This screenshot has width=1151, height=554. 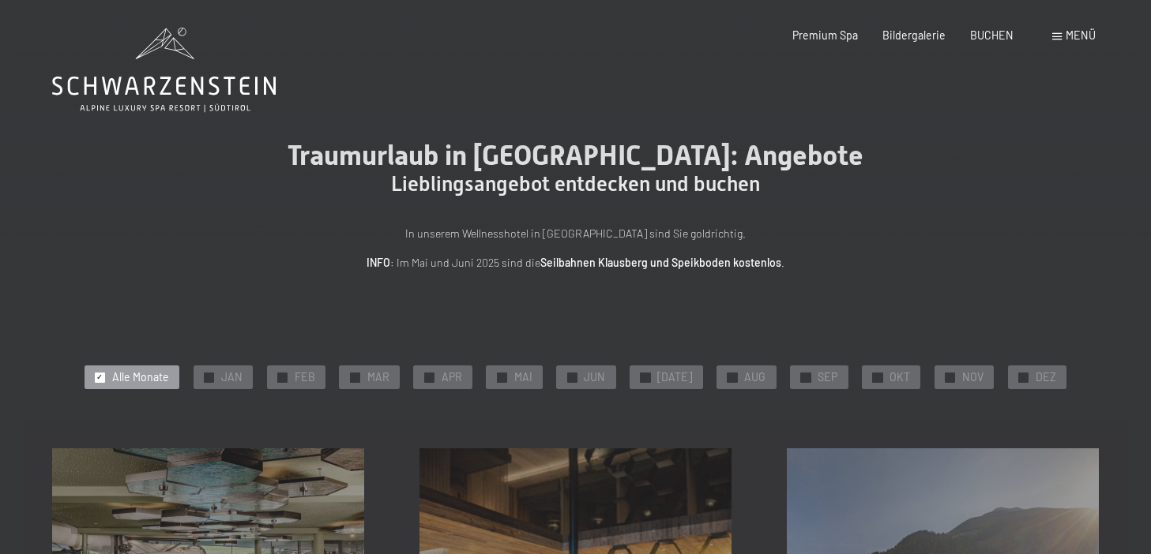 What do you see at coordinates (523, 377) in the screenshot?
I see `span: MAI` at bounding box center [523, 377].